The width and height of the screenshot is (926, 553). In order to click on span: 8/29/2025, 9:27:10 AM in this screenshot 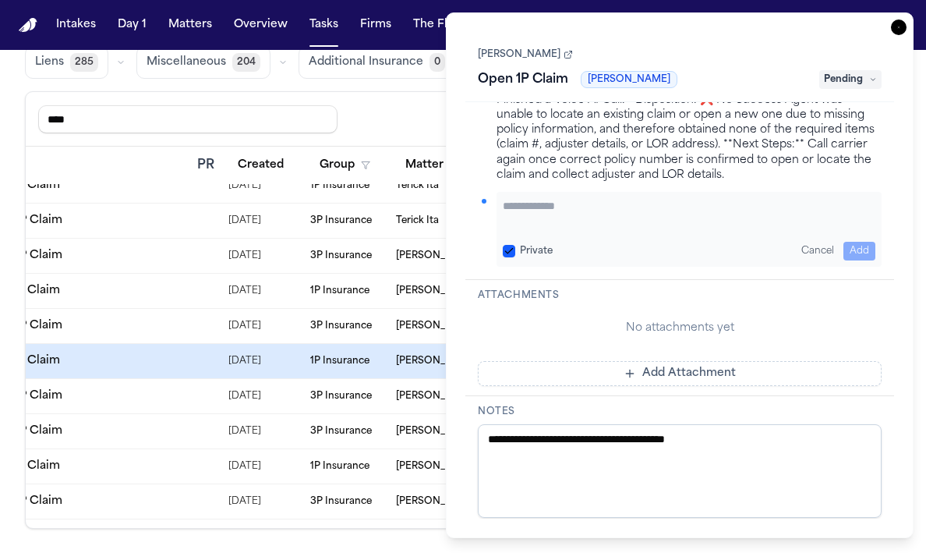, I will do `click(245, 326)`.